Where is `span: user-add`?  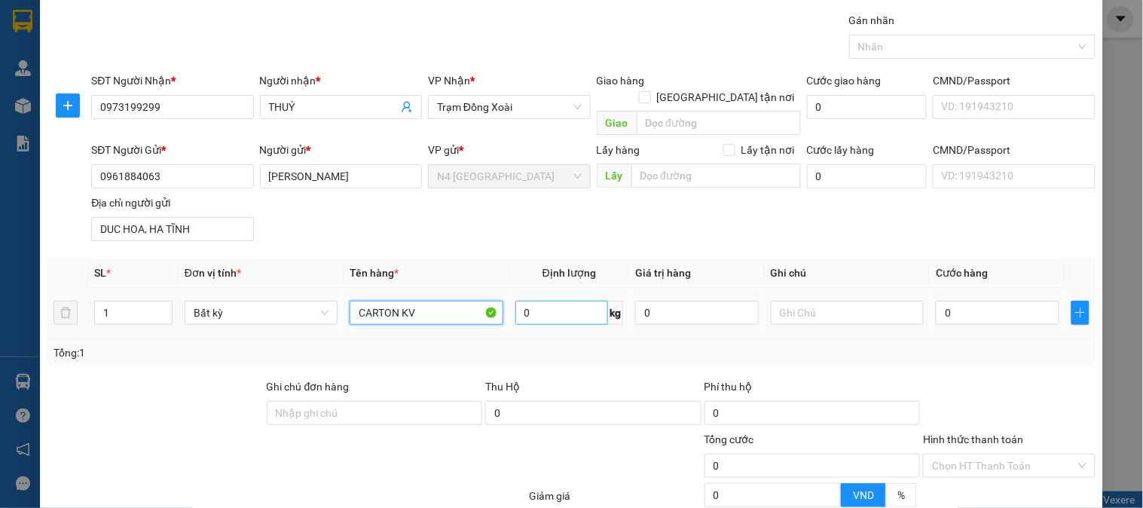 span: user-add is located at coordinates (407, 107).